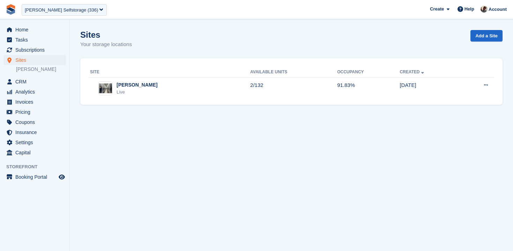 This screenshot has height=251, width=513. I want to click on th: Site, so click(169, 72).